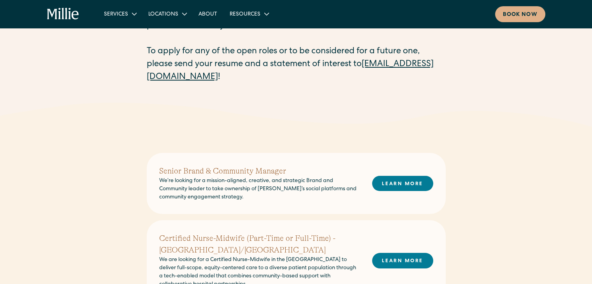  I want to click on h2: Senior Brand & Community Manager, so click(259, 171).